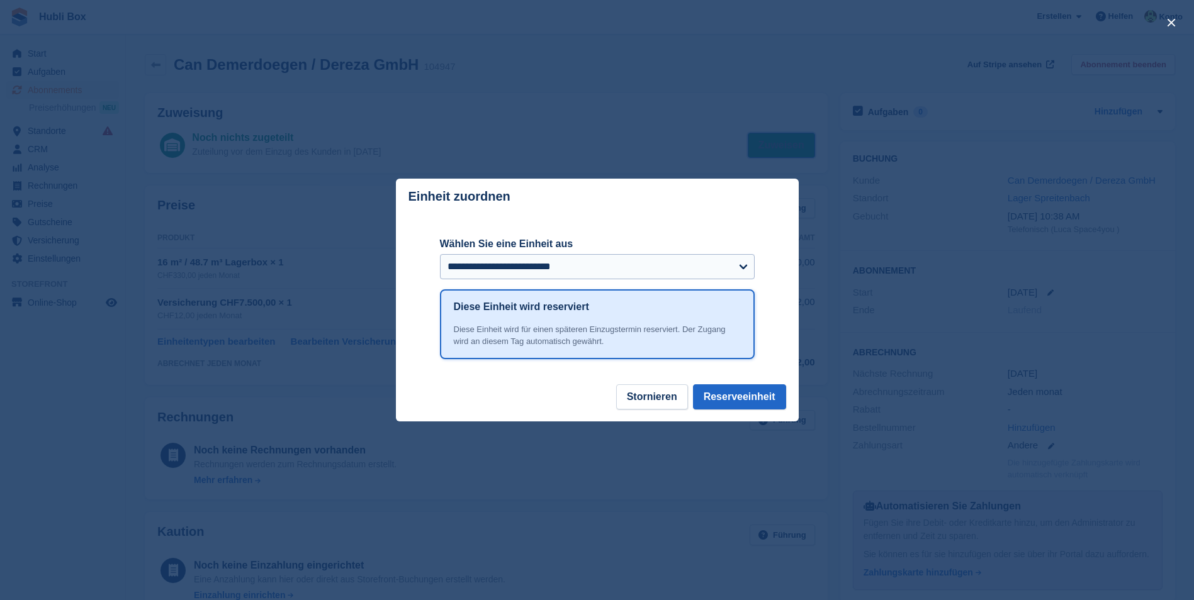  What do you see at coordinates (459, 196) in the screenshot?
I see `p: Einheit zuordnen` at bounding box center [459, 196].